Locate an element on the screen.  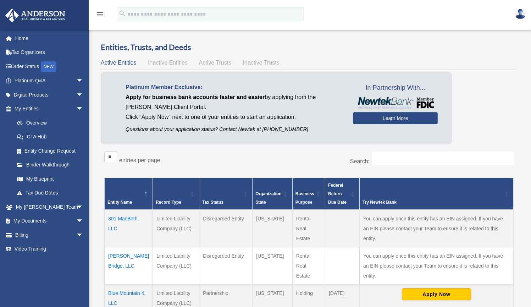
span: Inactive Trusts is located at coordinates (261, 62).